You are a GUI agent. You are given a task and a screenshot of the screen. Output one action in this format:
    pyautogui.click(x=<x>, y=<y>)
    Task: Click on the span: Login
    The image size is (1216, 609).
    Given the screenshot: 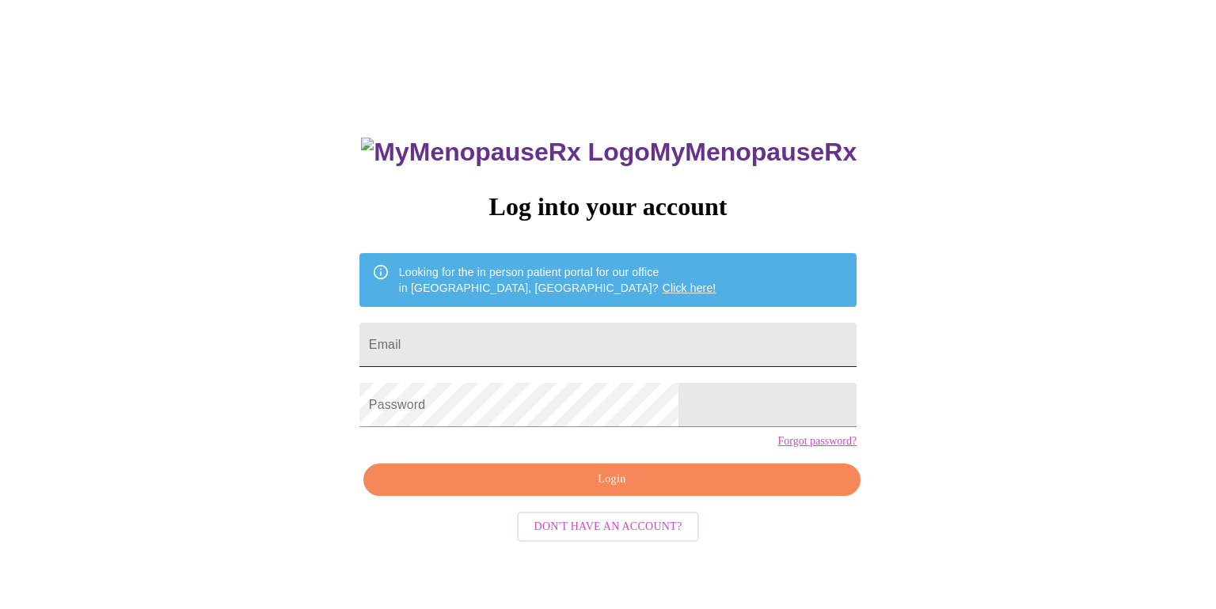 What is the action you would take?
    pyautogui.click(x=612, y=480)
    